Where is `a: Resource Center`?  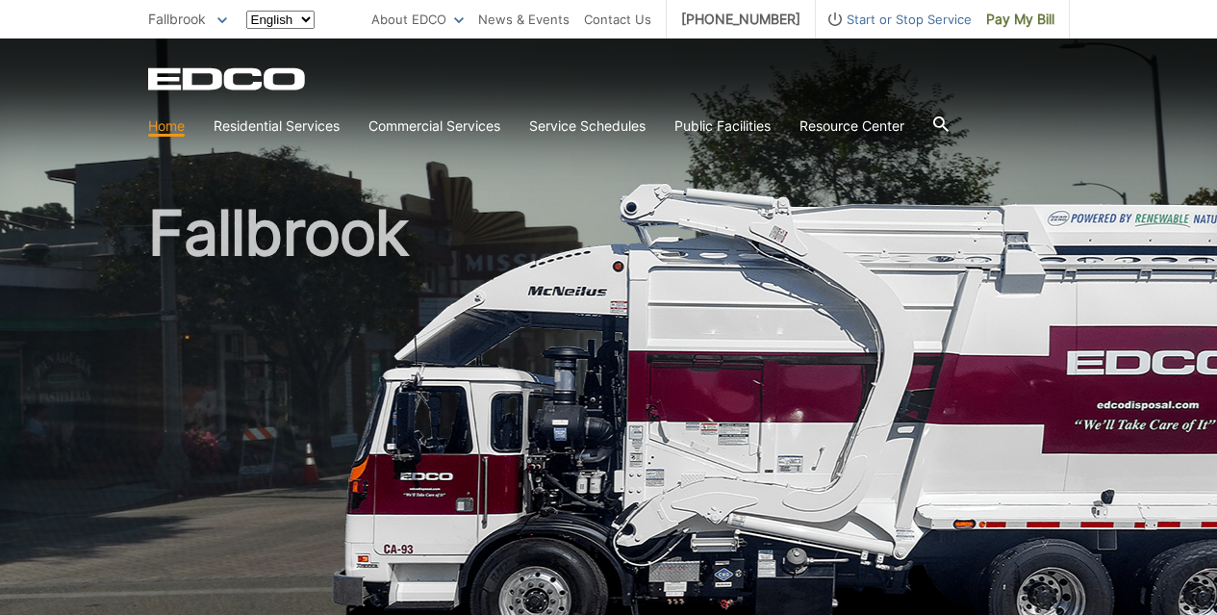 a: Resource Center is located at coordinates (851, 126).